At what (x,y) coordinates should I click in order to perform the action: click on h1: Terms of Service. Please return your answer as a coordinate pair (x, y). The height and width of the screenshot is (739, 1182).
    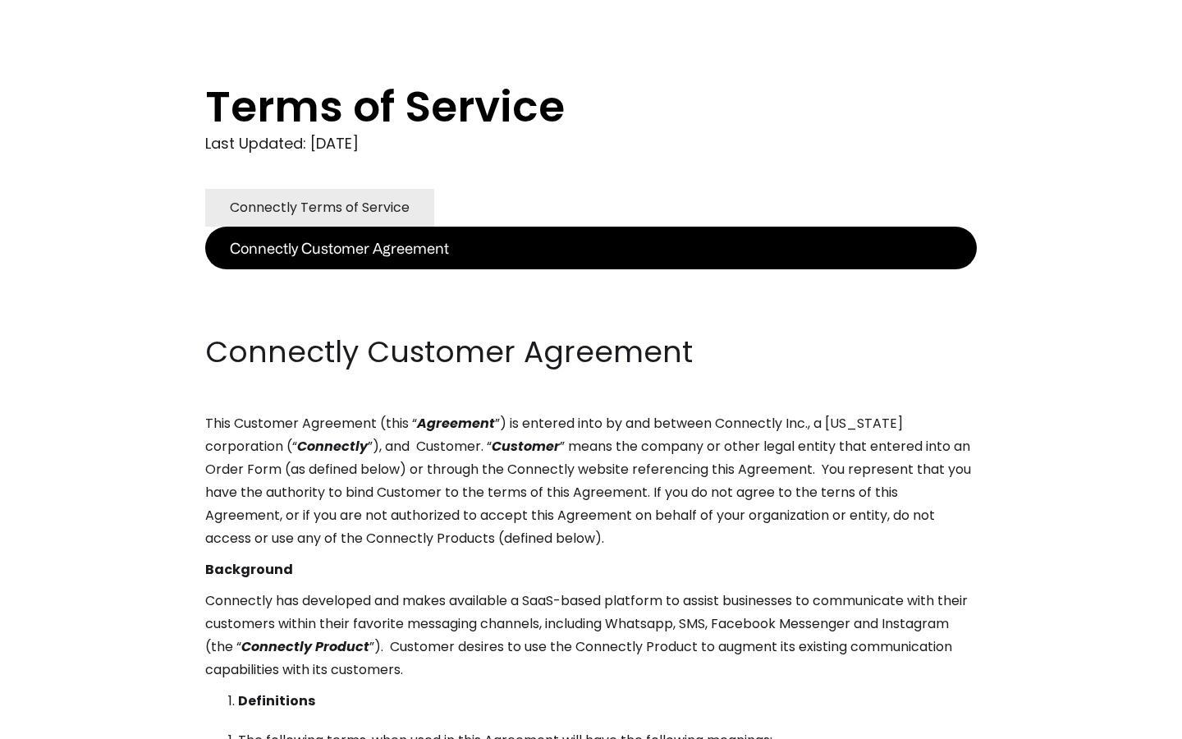
    Looking at the image, I should click on (558, 107).